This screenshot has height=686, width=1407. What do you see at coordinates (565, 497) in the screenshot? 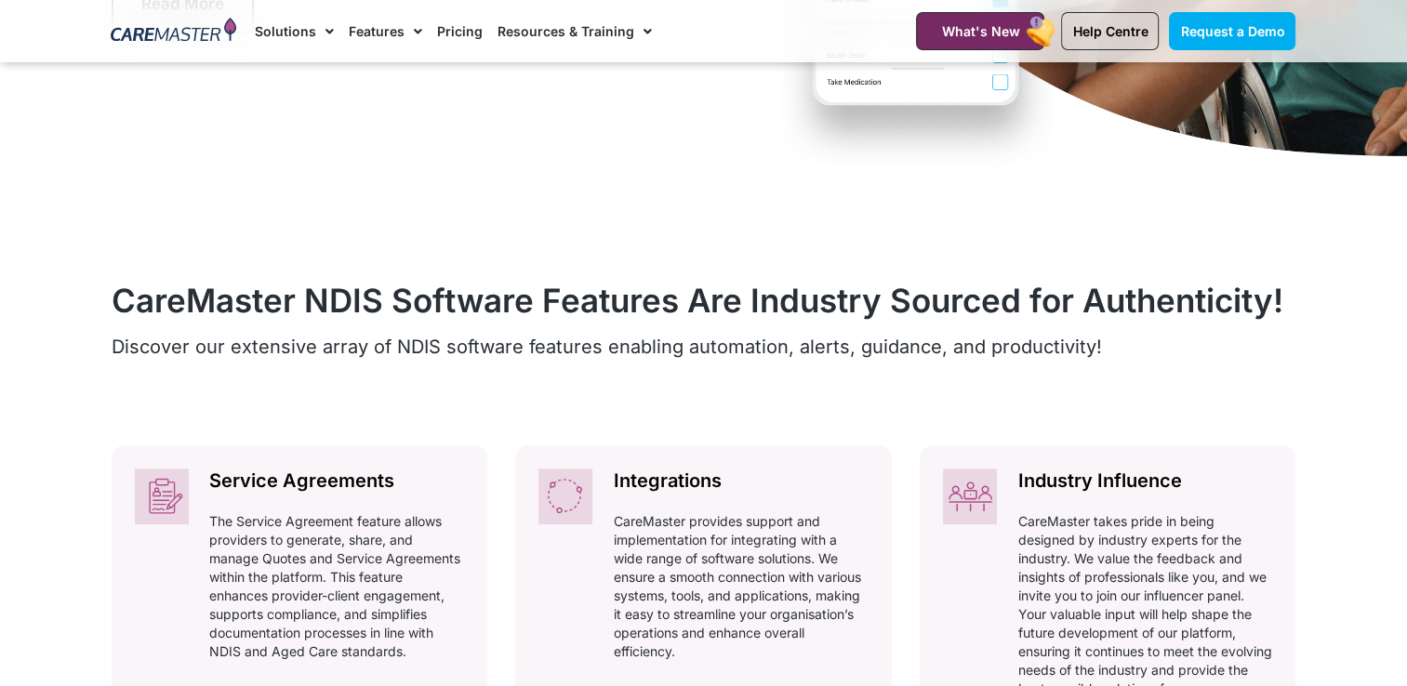
I see `img: CareMaster NDIS CRM ensures seamless work integration with Xero and MYOB, optimising financial ma...` at bounding box center [565, 497].